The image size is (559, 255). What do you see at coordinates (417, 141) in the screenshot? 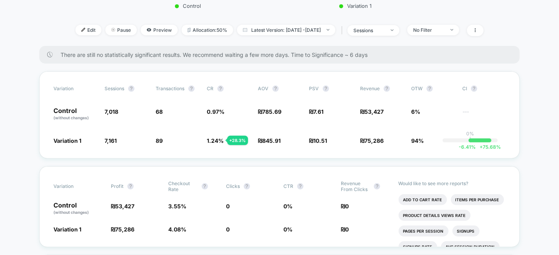
I see `span: 94%` at bounding box center [417, 141].